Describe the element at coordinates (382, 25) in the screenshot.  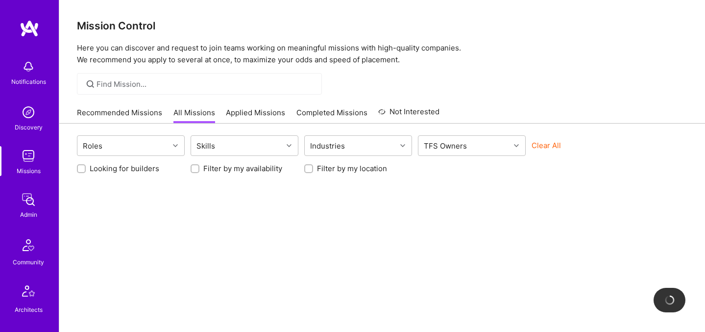
I see `h3: Mission Control` at that location.